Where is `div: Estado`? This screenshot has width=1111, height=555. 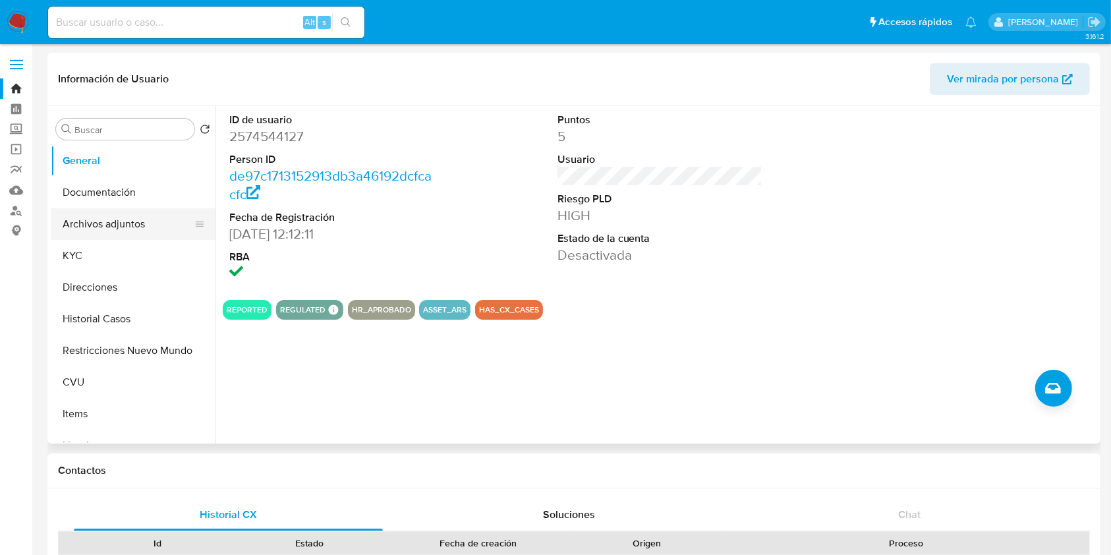
div: Estado is located at coordinates (310, 543).